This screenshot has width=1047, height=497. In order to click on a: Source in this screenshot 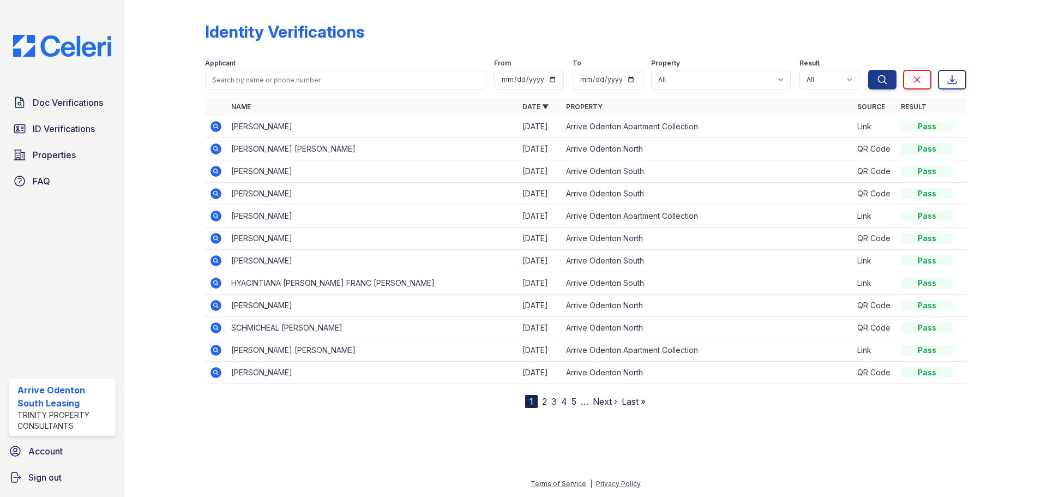, I will do `click(871, 106)`.